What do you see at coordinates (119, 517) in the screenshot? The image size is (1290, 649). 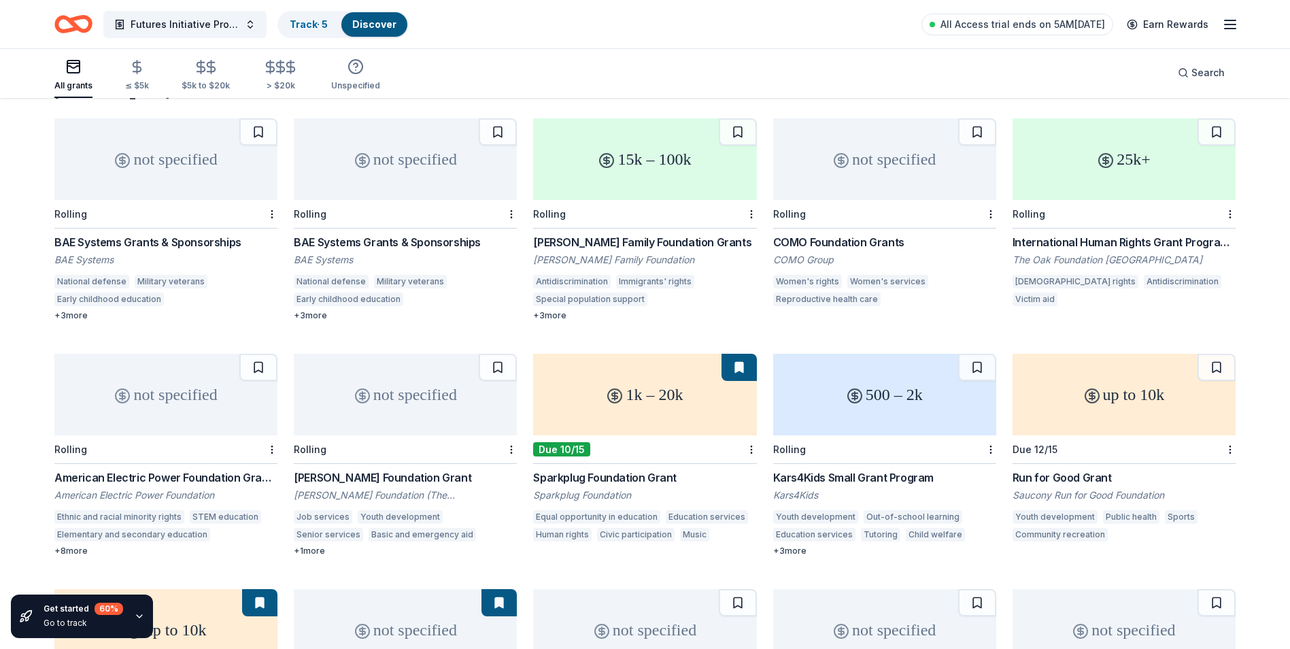 I see `div: Ethnic and racial minority rights` at bounding box center [119, 517].